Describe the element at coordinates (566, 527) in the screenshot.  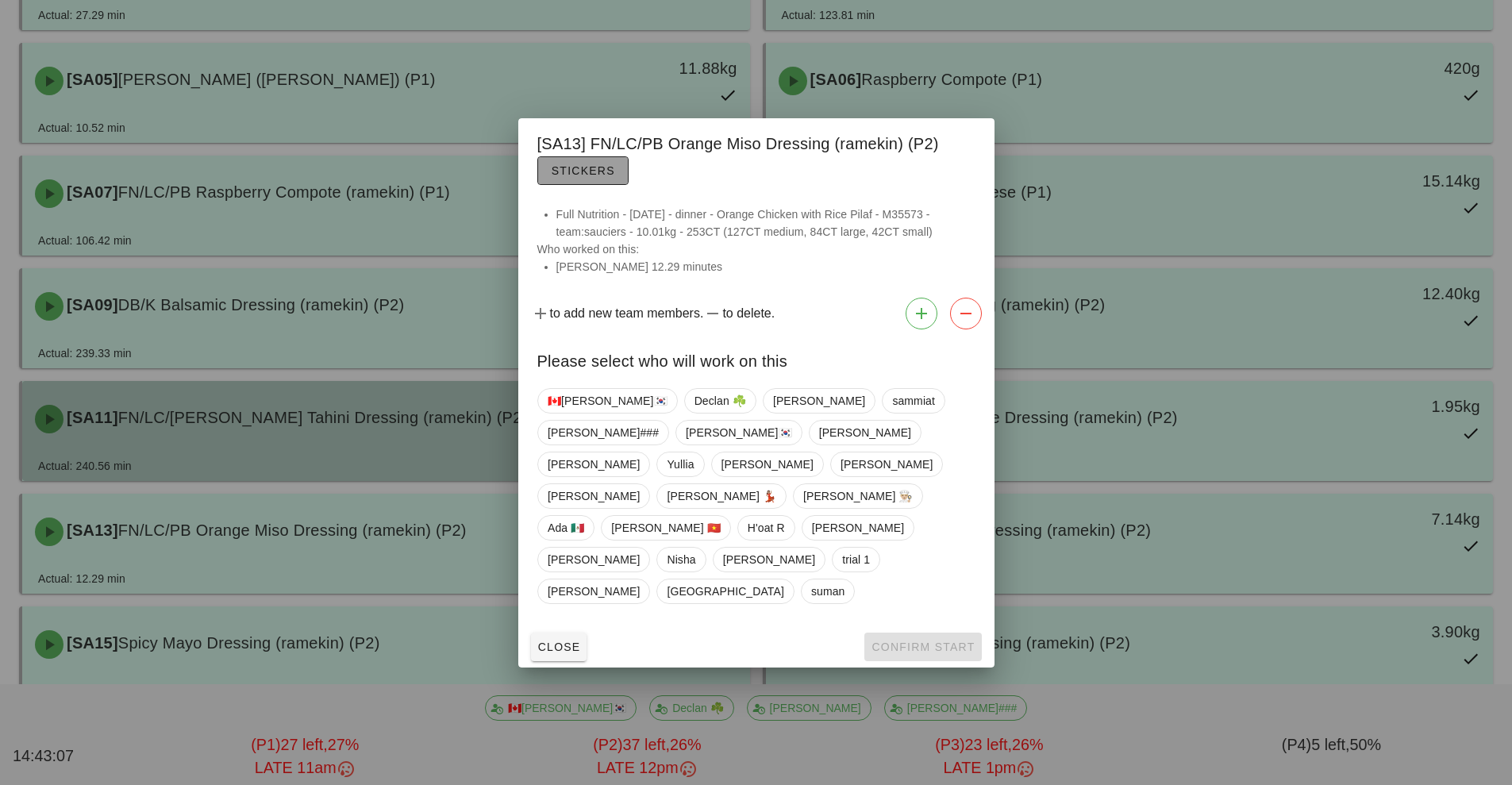
I see `span: Ada 🇲🇽` at that location.